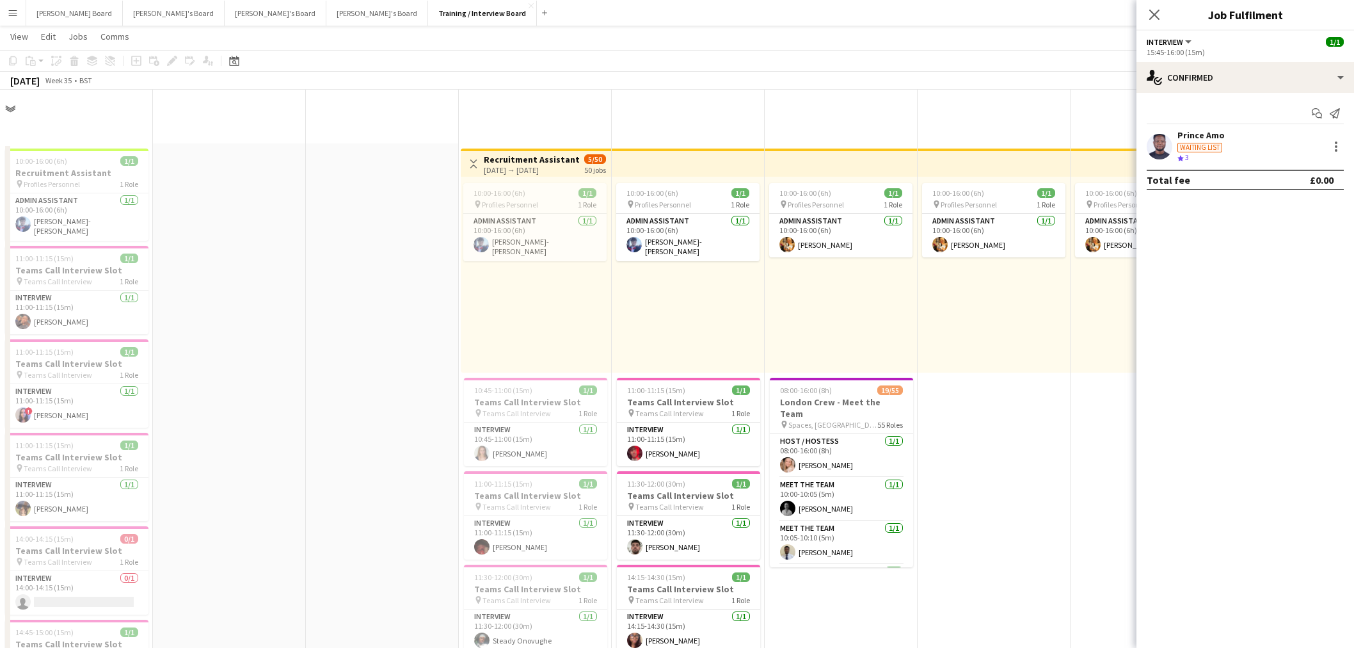  What do you see at coordinates (77, 570) in the screenshot?
I see `app-job-card: 14:00-14:15 (15m)0/1Teams Call Interview Slot Teams Call Interview1 RoleInterview0/114:00-14:15 (...` at bounding box center [77, 570].